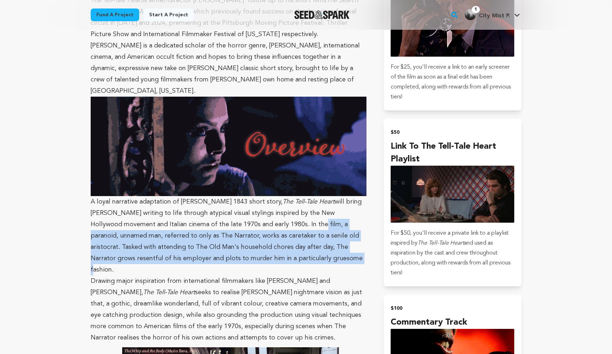 This screenshot has width=612, height=354. Describe the element at coordinates (452, 323) in the screenshot. I see `h4: Commentary Track` at that location.